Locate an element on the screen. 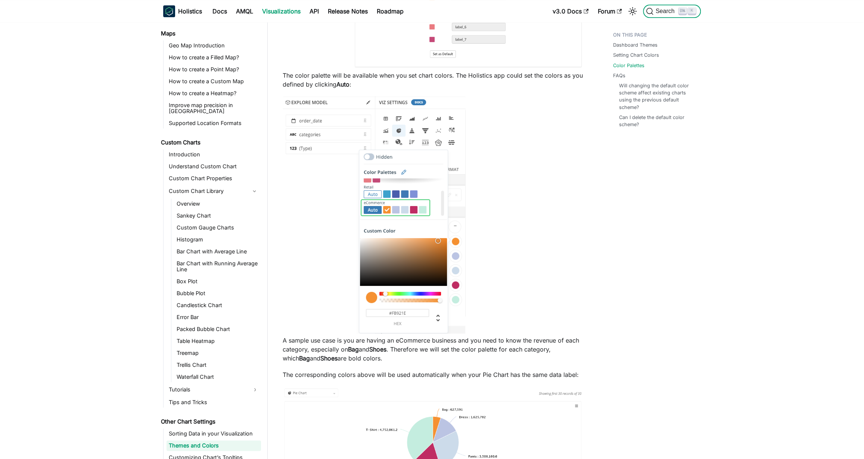  a: Color Palettes is located at coordinates (628, 65).